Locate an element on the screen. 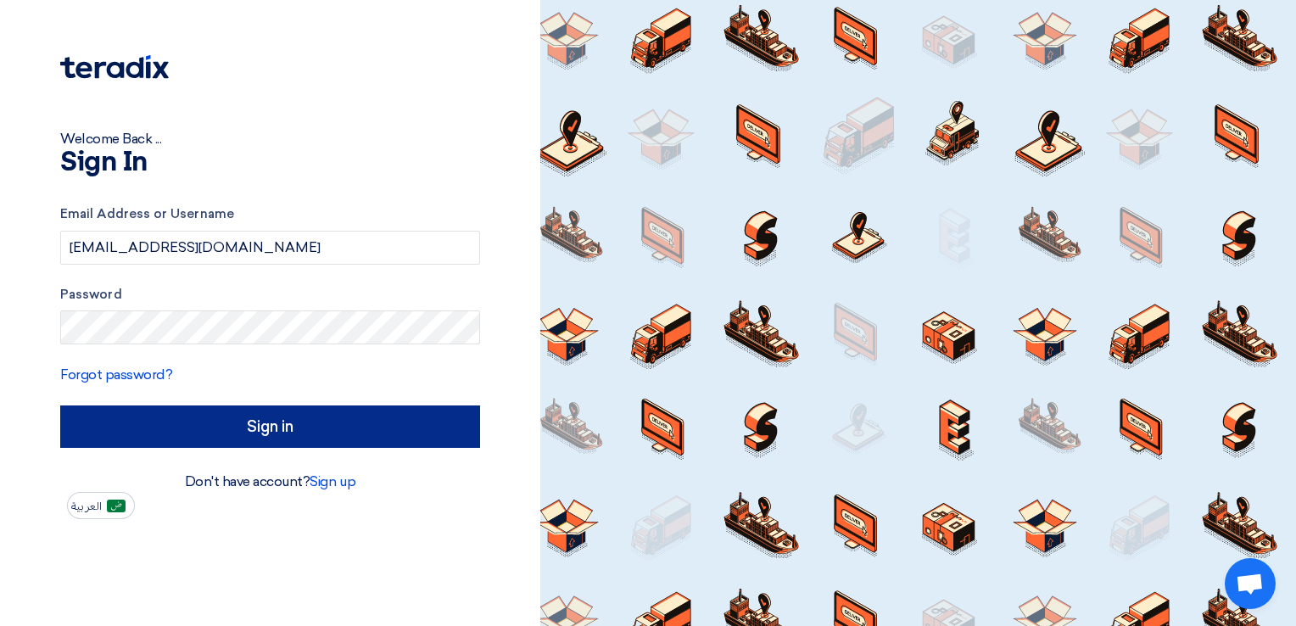 The image size is (1296, 626). a: Sign up is located at coordinates (332, 481).